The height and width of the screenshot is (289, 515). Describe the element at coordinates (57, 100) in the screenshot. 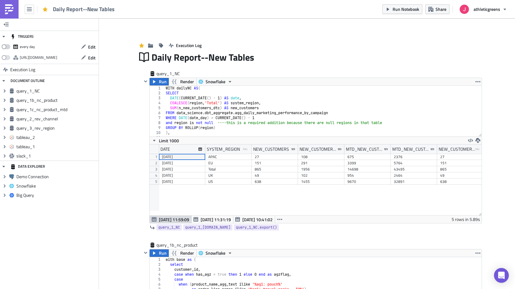

I see `span: query_1b_nc_product` at that location.